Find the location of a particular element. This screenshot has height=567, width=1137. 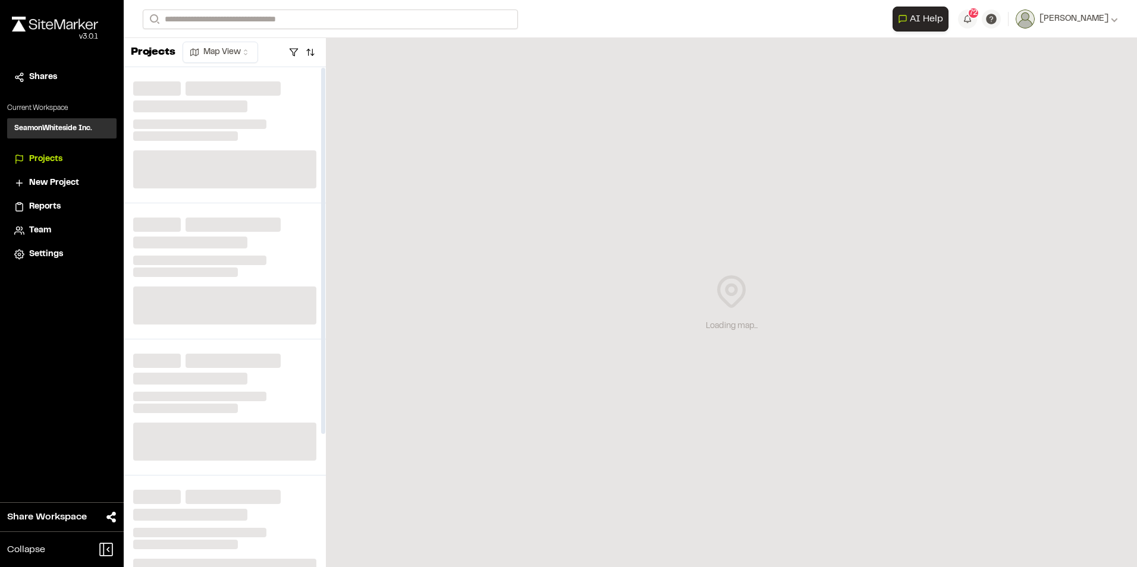

a: Reports is located at coordinates (62, 207).